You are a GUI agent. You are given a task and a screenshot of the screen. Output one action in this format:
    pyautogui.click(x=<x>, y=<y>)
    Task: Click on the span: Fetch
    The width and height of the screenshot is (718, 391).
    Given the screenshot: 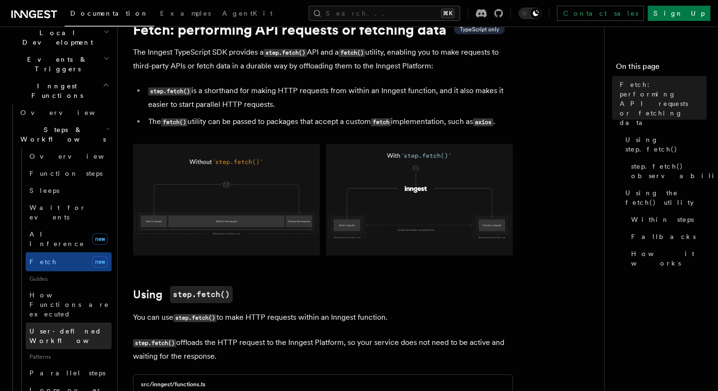 What is the action you would take?
    pyautogui.click(x=43, y=262)
    